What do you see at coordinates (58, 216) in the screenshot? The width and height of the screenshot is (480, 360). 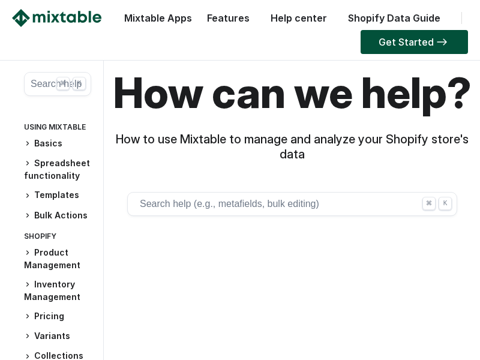 I see `h3: Bulk Actions` at bounding box center [58, 216].